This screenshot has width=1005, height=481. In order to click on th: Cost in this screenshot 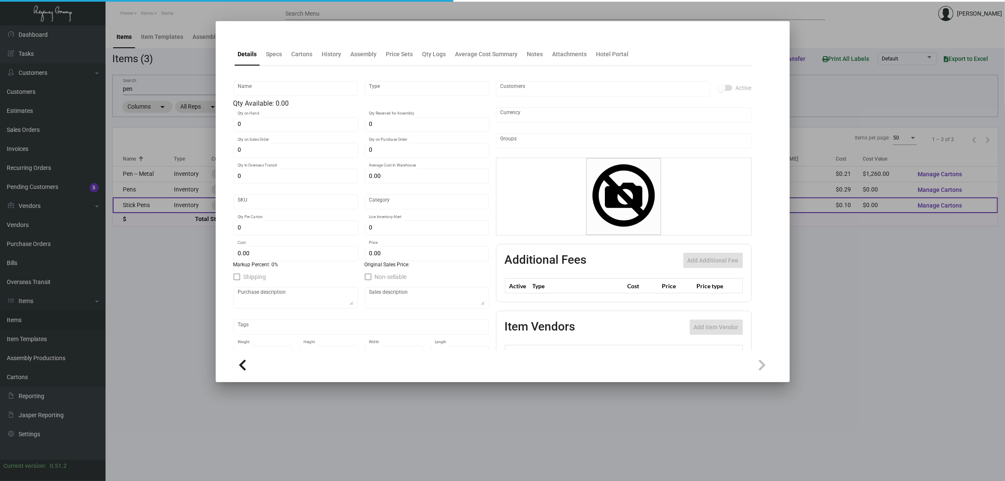, I will do `click(643, 285)`.